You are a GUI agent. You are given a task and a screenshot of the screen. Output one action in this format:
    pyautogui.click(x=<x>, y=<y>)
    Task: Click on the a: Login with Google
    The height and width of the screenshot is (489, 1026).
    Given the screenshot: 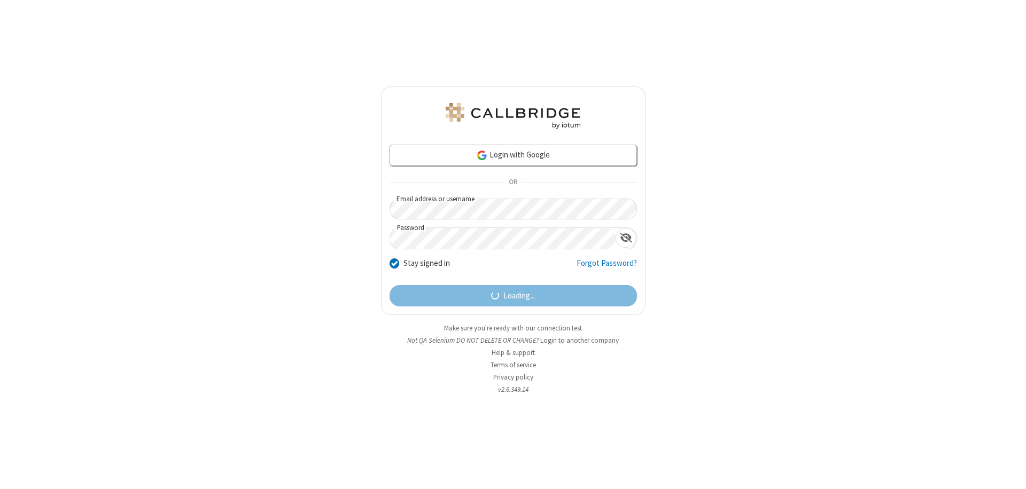 What is the action you would take?
    pyautogui.click(x=513, y=155)
    